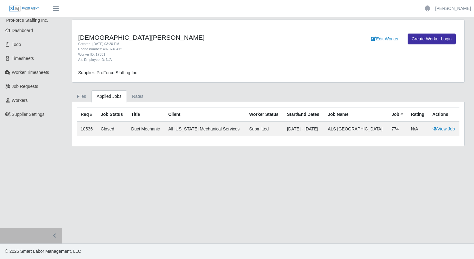  I want to click on span: Supplier: ProForce Staffing Inc., so click(108, 73).